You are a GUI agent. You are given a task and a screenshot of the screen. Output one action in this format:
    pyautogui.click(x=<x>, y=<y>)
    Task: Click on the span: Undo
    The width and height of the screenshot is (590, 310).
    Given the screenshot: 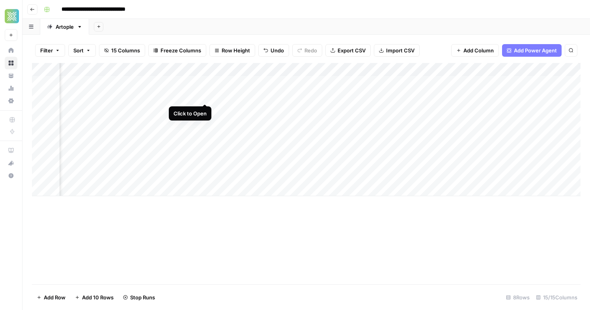 What is the action you would take?
    pyautogui.click(x=277, y=50)
    